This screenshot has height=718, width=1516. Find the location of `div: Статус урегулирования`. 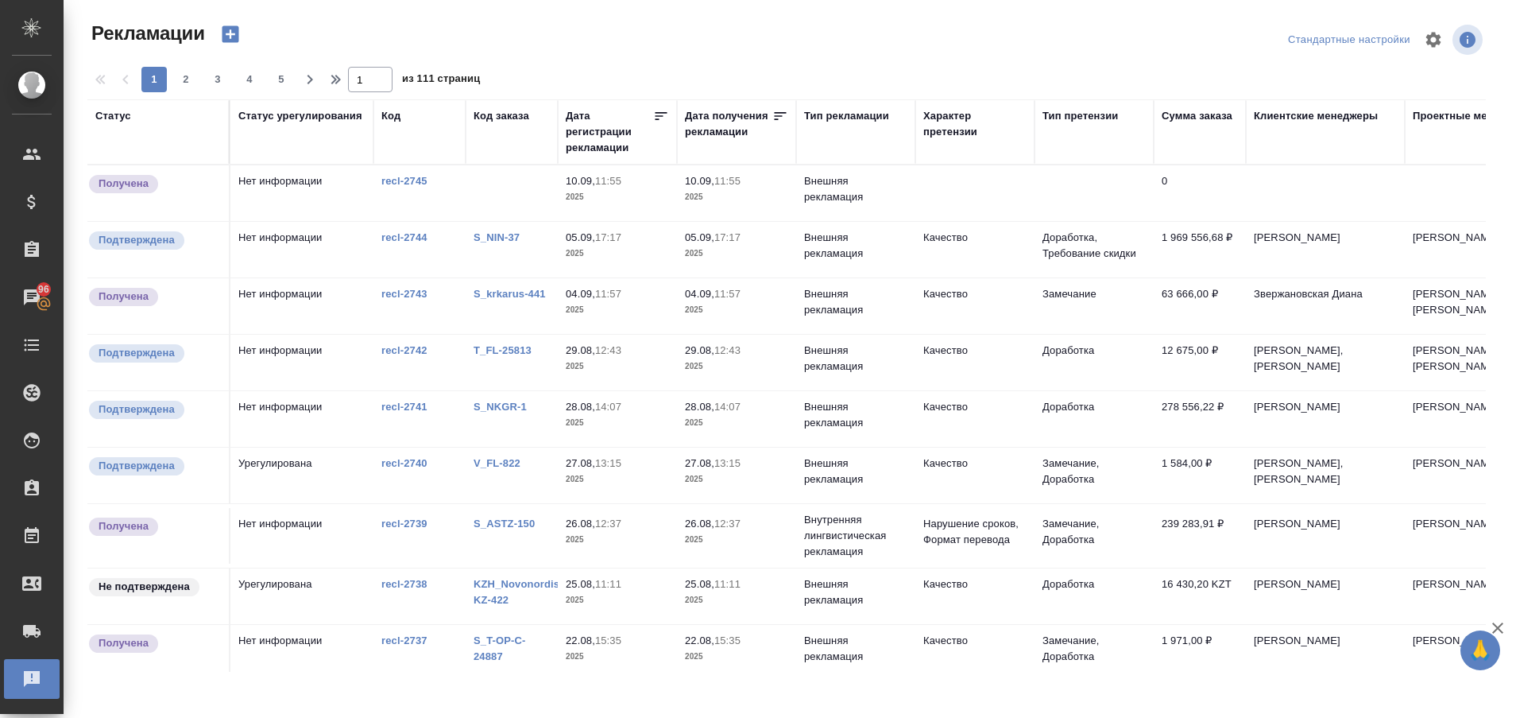

div: Статус урегулирования is located at coordinates (300, 116).